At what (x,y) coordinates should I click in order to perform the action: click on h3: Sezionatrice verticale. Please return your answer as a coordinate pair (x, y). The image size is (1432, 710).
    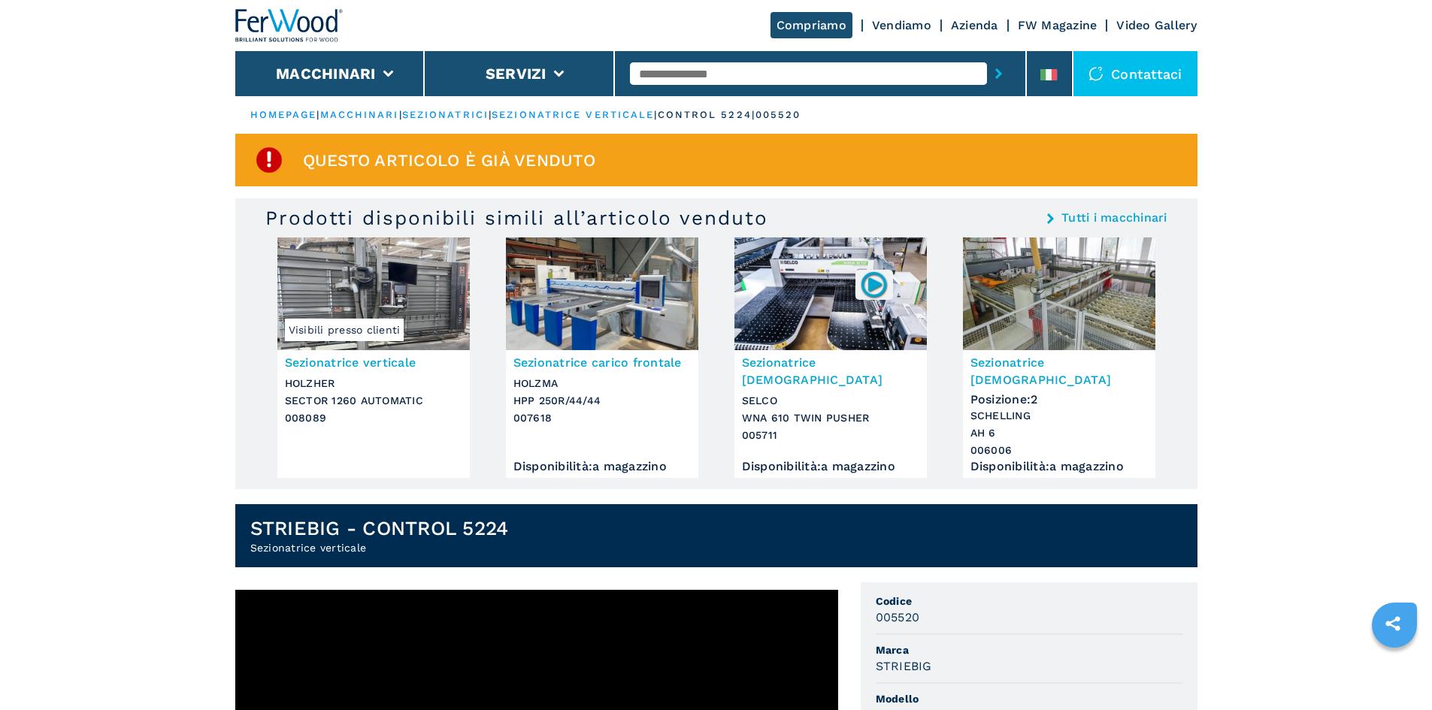
    Looking at the image, I should click on (374, 362).